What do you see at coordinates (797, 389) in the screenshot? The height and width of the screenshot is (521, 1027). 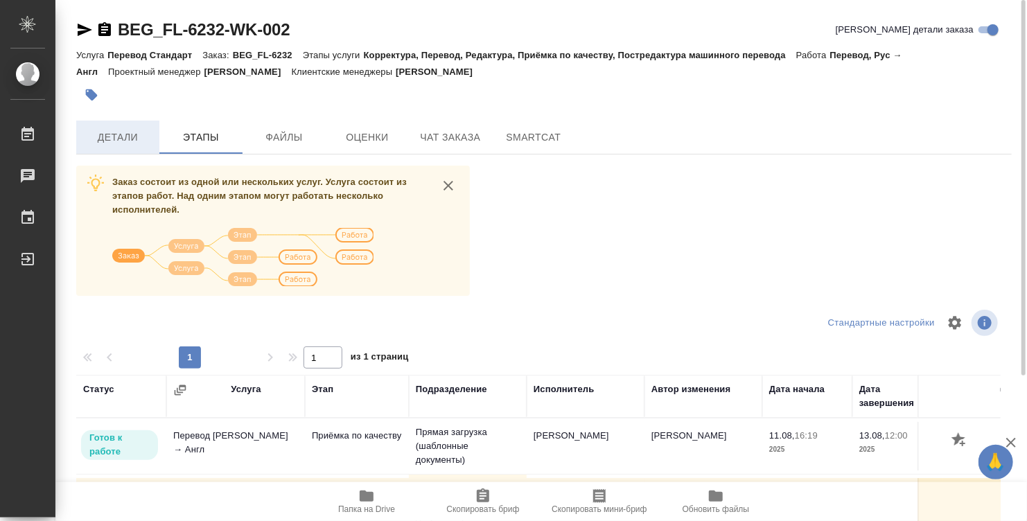 I see `div: Дата начала` at bounding box center [797, 389].